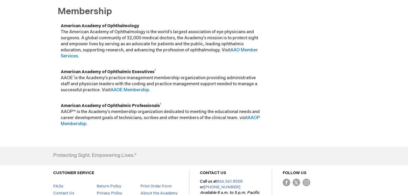 This screenshot has height=195, width=408. Describe the element at coordinates (109, 186) in the screenshot. I see `a: Return Policy` at that location.